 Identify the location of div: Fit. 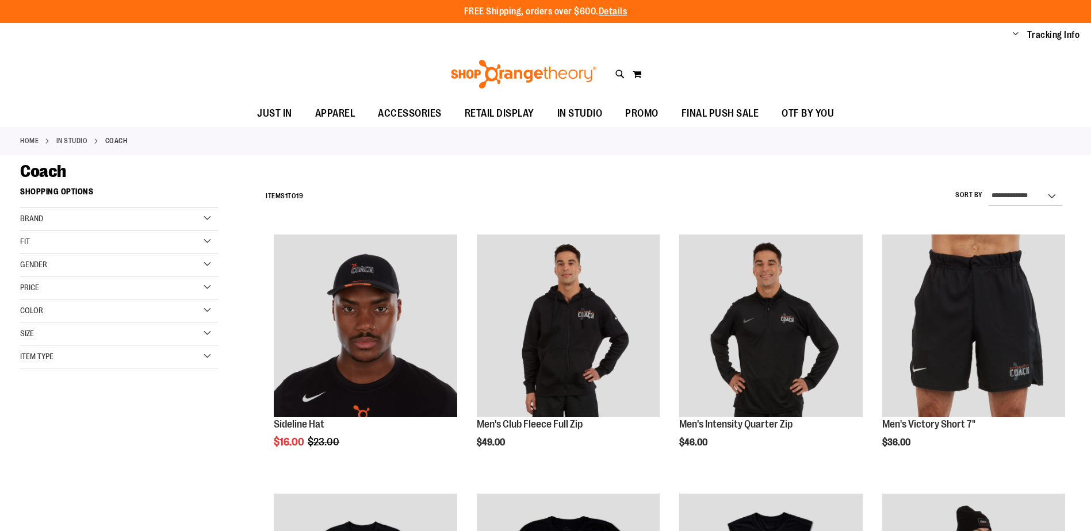
(119, 242).